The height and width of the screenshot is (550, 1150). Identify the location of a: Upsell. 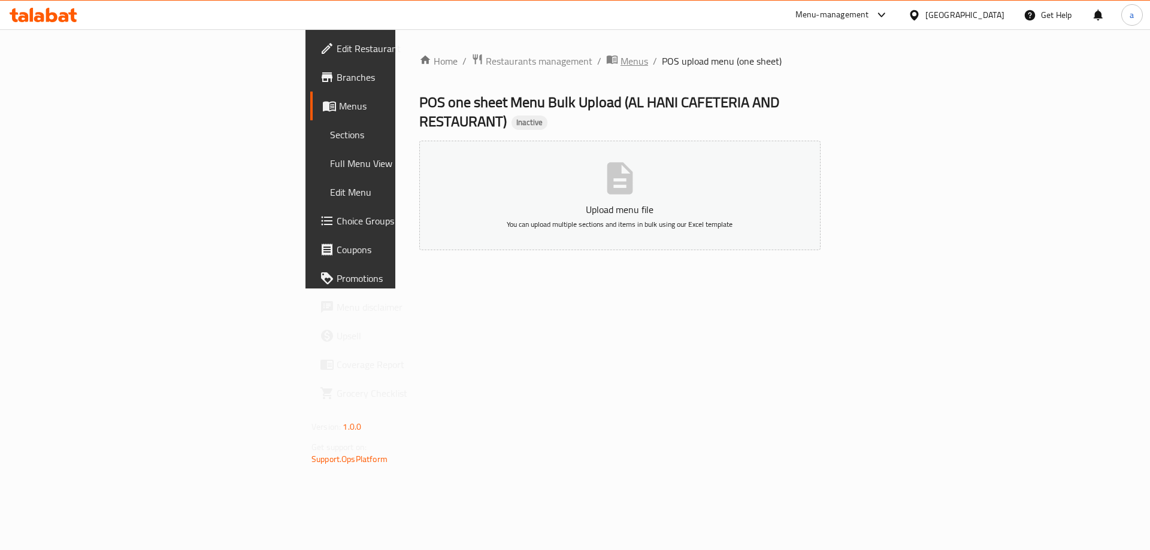
(404, 336).